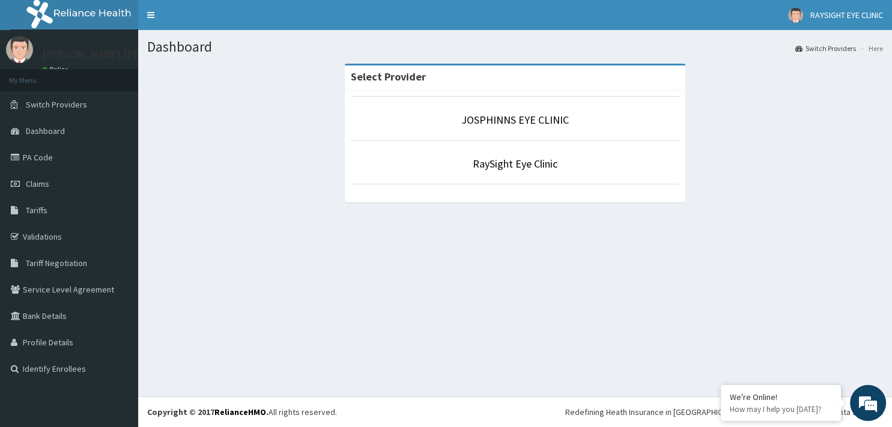 The image size is (892, 427). I want to click on li: Here, so click(870, 48).